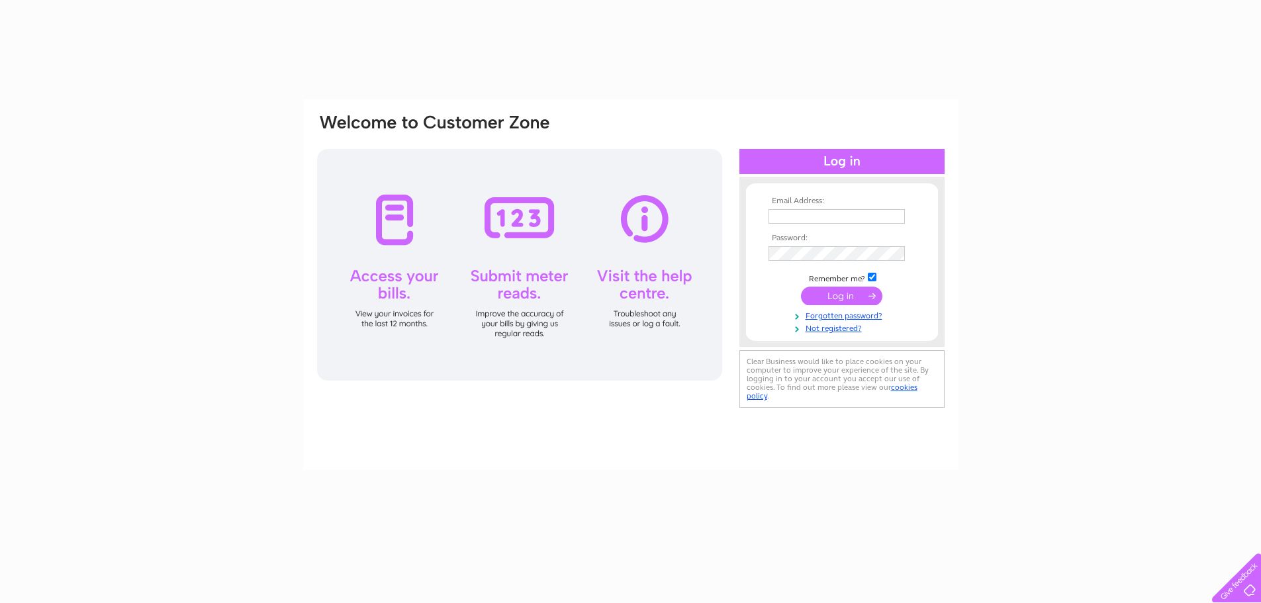 This screenshot has height=603, width=1261. What do you see at coordinates (842, 201) in the screenshot?
I see `th: Email Address:` at bounding box center [842, 201].